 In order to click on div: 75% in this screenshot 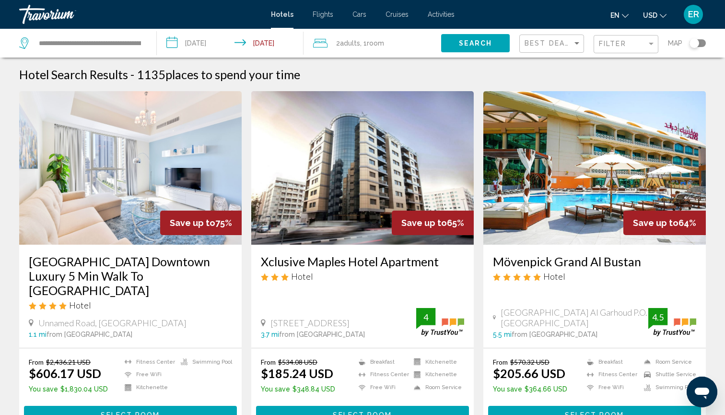, I will do `click(201, 222)`.